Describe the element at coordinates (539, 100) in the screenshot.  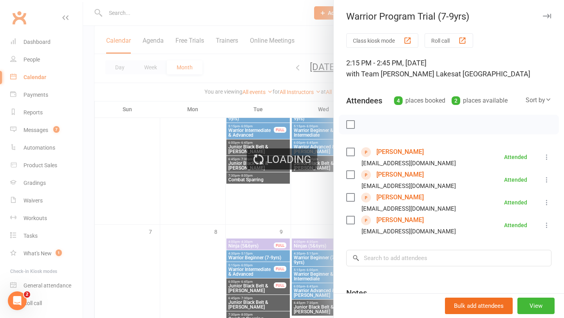
I see `div: Sort by` at that location.